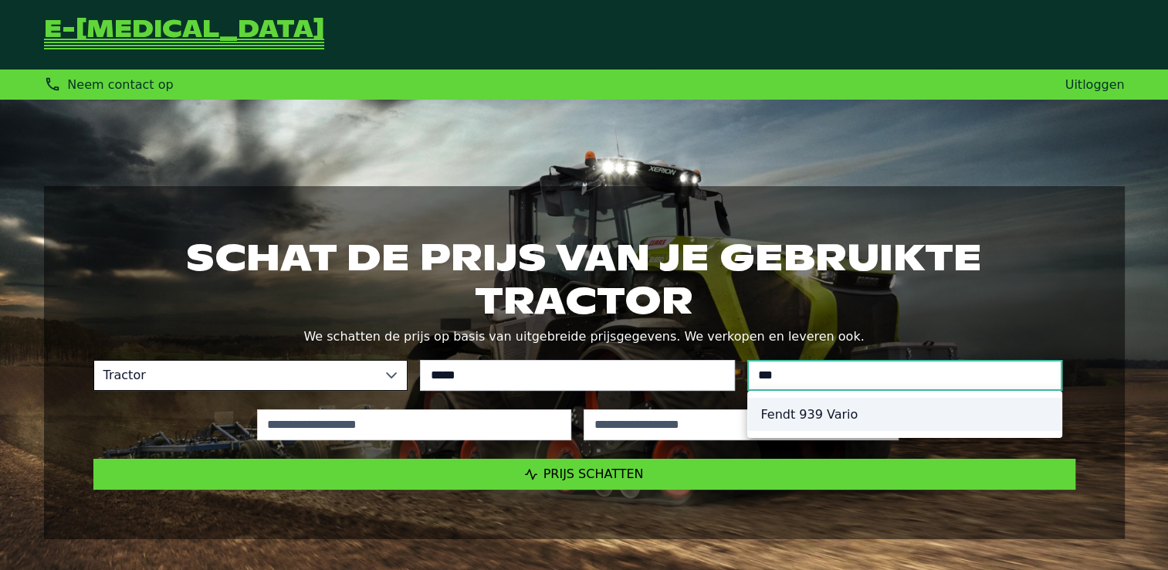  What do you see at coordinates (905, 414) in the screenshot?
I see `ul: Option List` at bounding box center [905, 414].